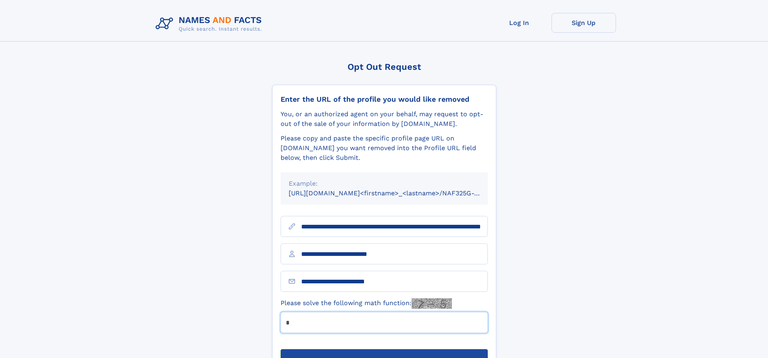  What do you see at coordinates (384, 119) in the screenshot?
I see `div: You, or an authorized agent on your behalf, may request to opt-out of the sale of your informatio...` at bounding box center [384, 119].